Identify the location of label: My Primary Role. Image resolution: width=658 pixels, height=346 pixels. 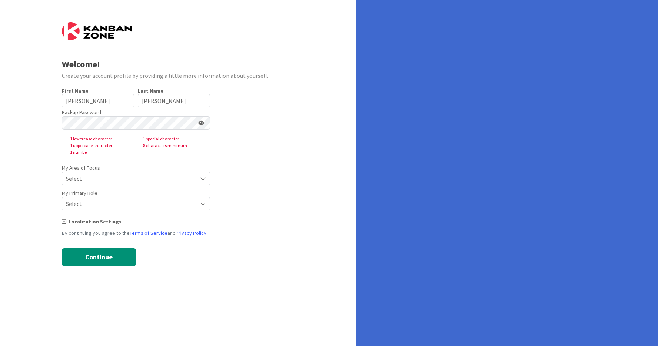
(80, 193).